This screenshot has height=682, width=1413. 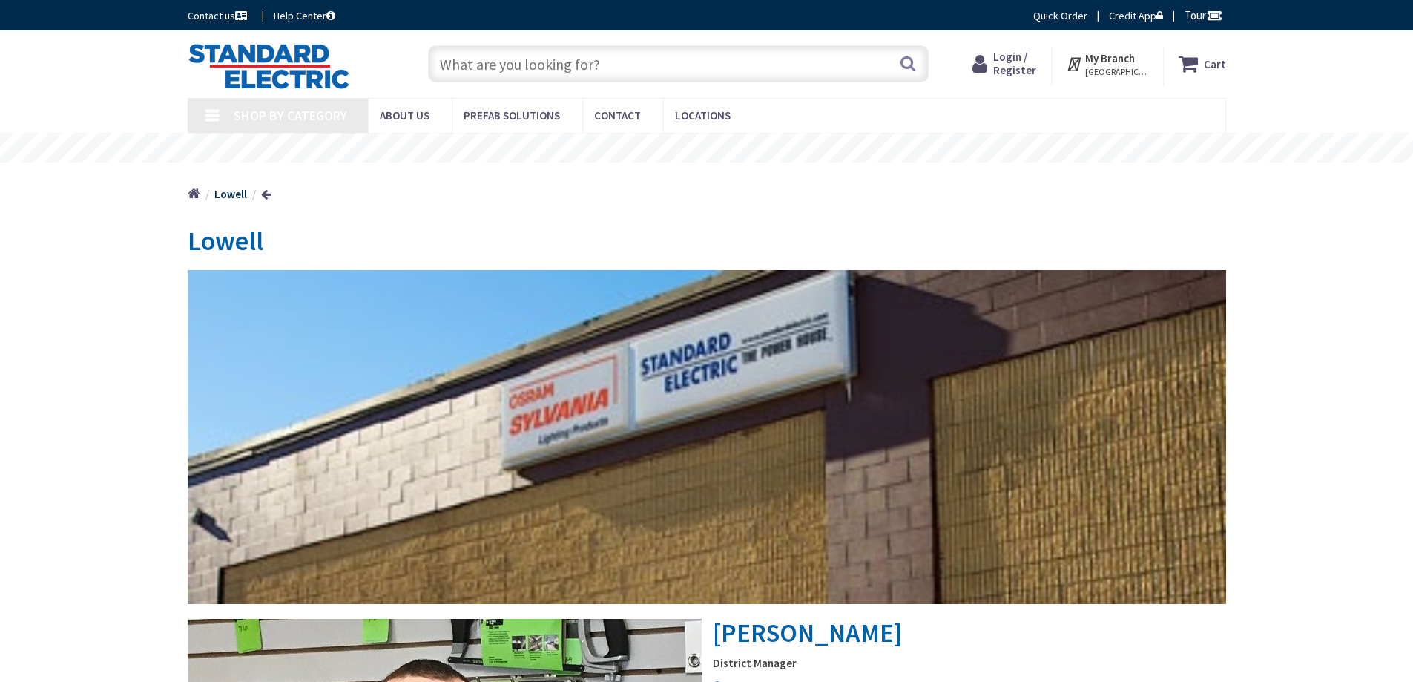 What do you see at coordinates (269, 66) in the screenshot?
I see `a: Standard Electric` at bounding box center [269, 66].